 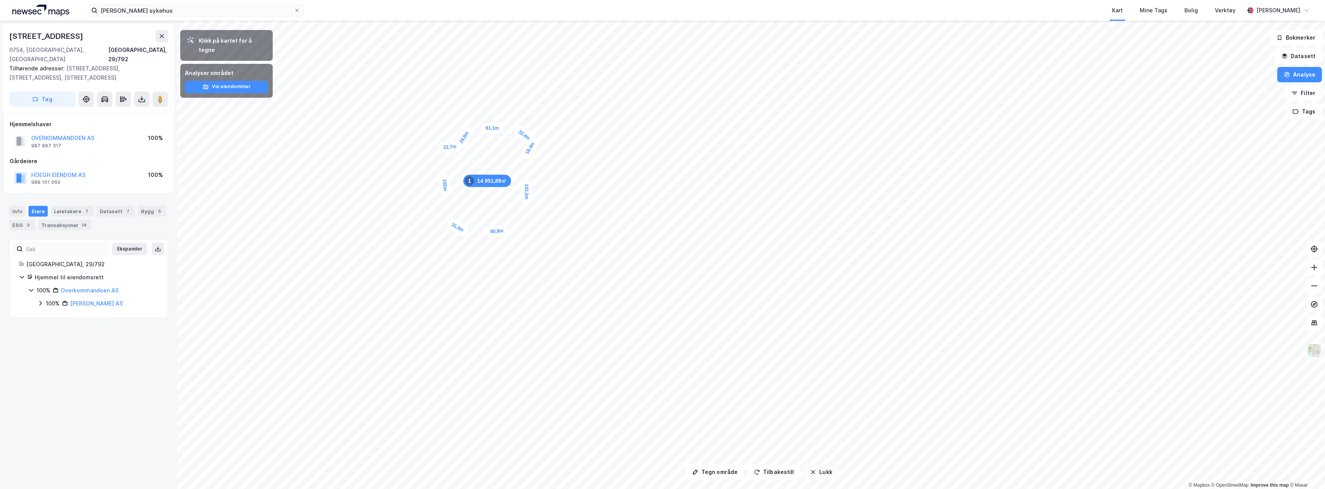 I want to click on div: ESG, so click(x=22, y=225).